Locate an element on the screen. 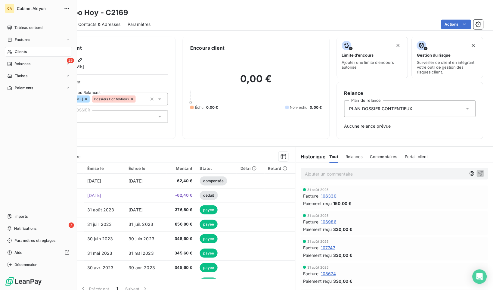 This screenshot has height=290, width=493. span: Non-échu is located at coordinates (299, 107).